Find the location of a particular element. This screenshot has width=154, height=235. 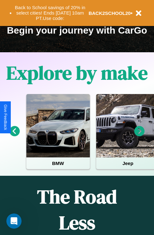

b: BACK2SCHOOL20 is located at coordinates (109, 13).